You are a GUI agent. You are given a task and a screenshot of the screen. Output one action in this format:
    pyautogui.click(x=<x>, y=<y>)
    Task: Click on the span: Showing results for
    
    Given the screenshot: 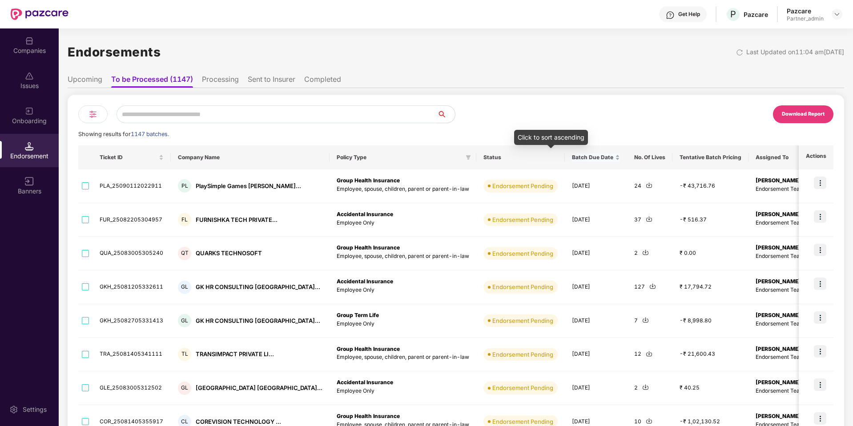 What is the action you would take?
    pyautogui.click(x=124, y=134)
    